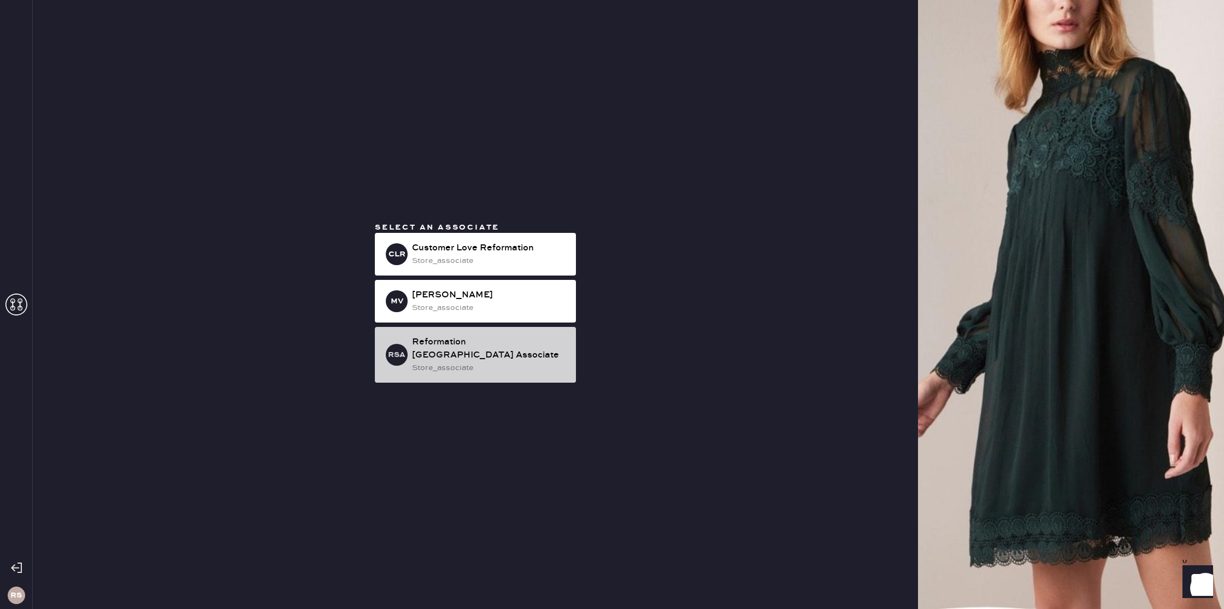 This screenshot has height=609, width=1224. Describe the element at coordinates (490, 248) in the screenshot. I see `div: Customer Love Reformation` at that location.